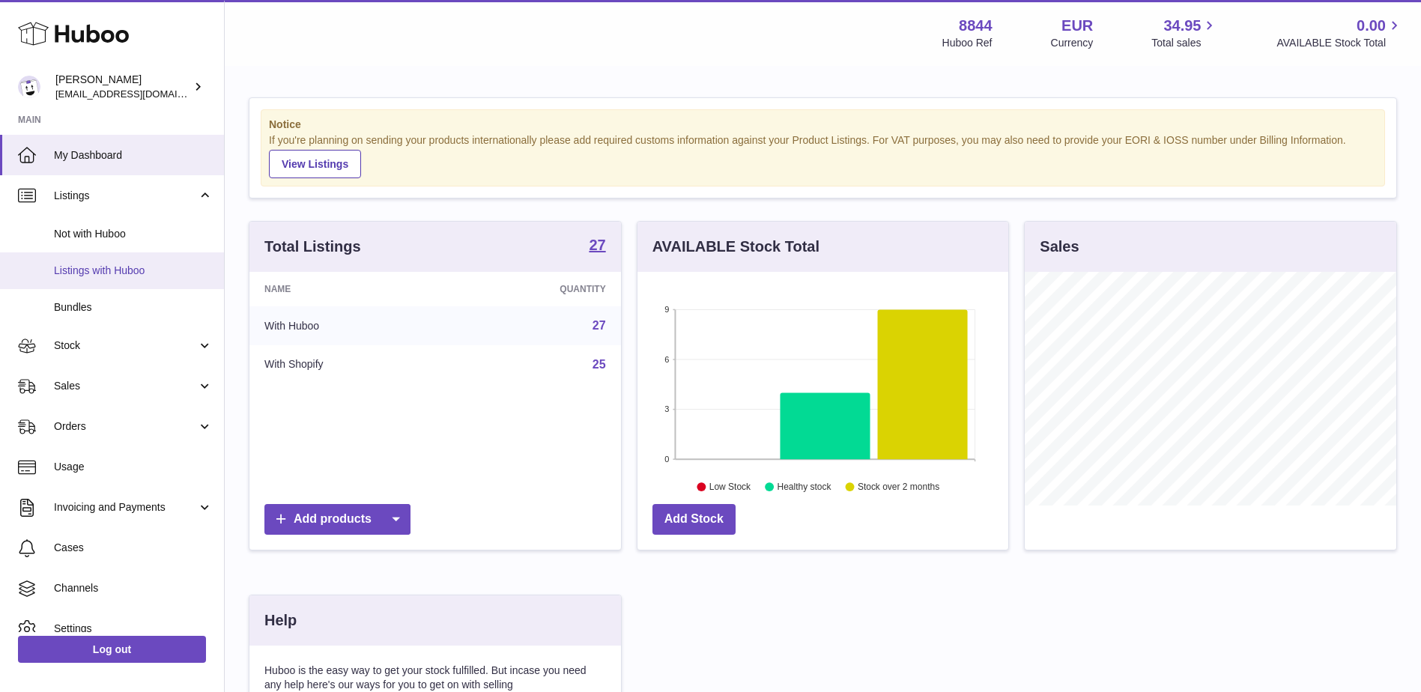 This screenshot has width=1421, height=692. I want to click on img: internalAdmin-8844@internal.huboo.com, so click(29, 87).